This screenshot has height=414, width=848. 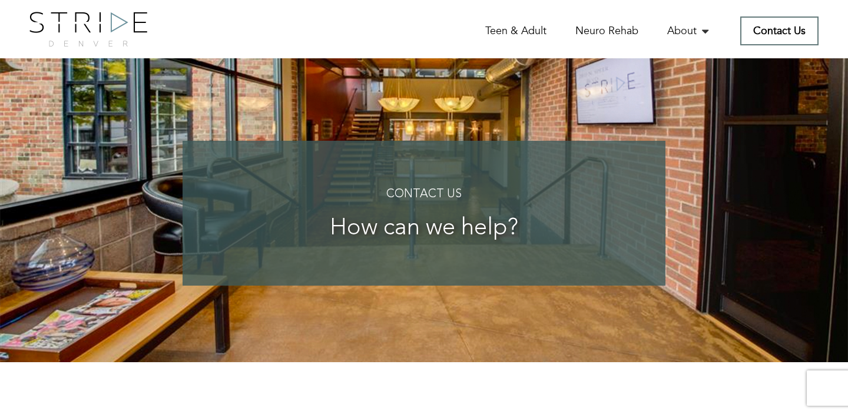 What do you see at coordinates (606, 31) in the screenshot?
I see `a: Neuro Rehab` at bounding box center [606, 31].